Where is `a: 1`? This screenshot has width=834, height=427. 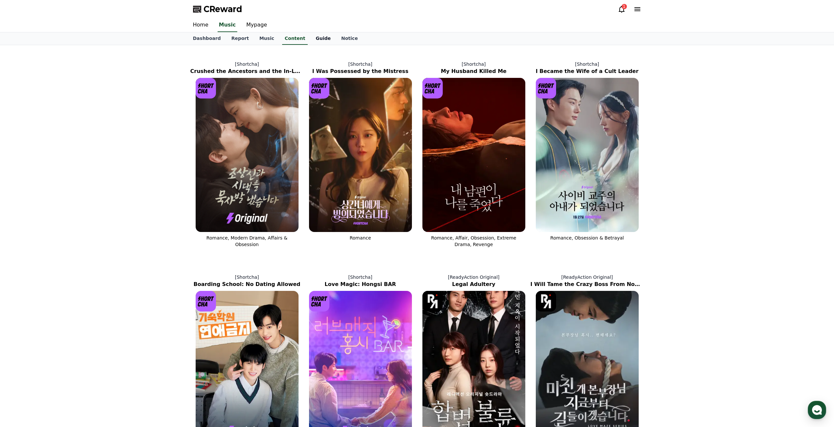 a: 1 is located at coordinates (621, 9).